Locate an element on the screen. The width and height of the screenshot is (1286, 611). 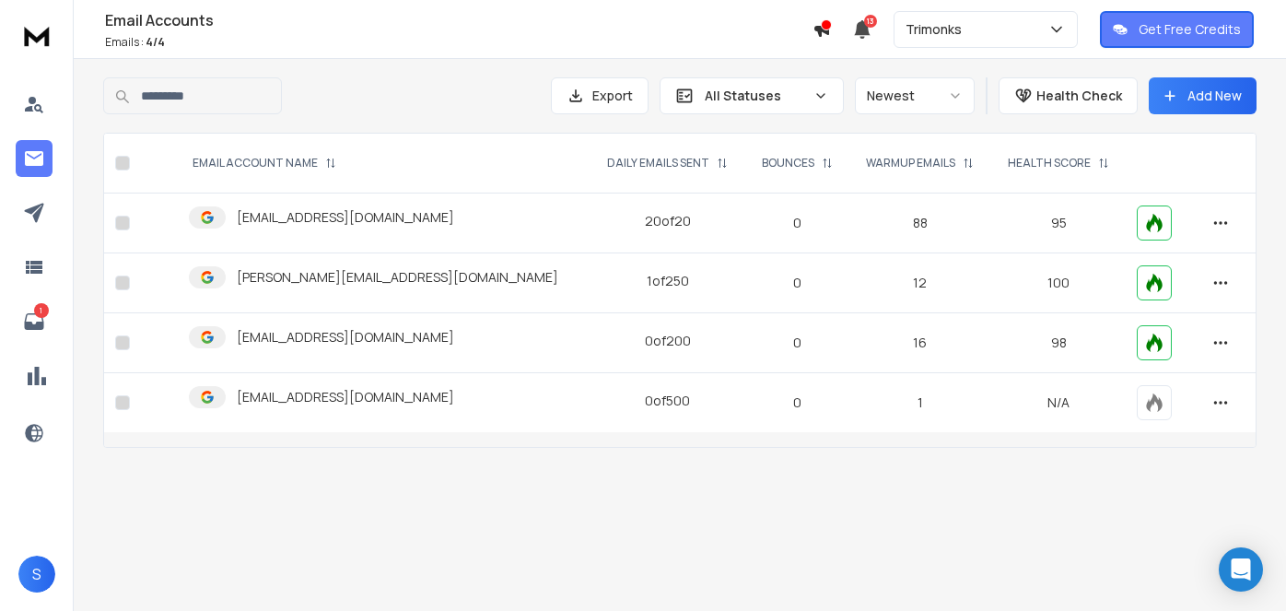
p: Emails : is located at coordinates (459, 42).